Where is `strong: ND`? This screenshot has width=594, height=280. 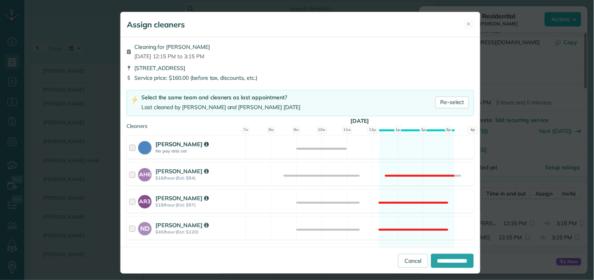 strong: ND is located at coordinates (145, 228).